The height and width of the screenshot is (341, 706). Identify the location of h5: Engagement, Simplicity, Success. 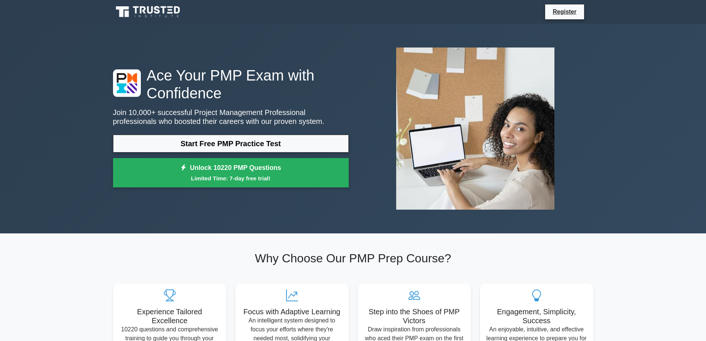
(537, 316).